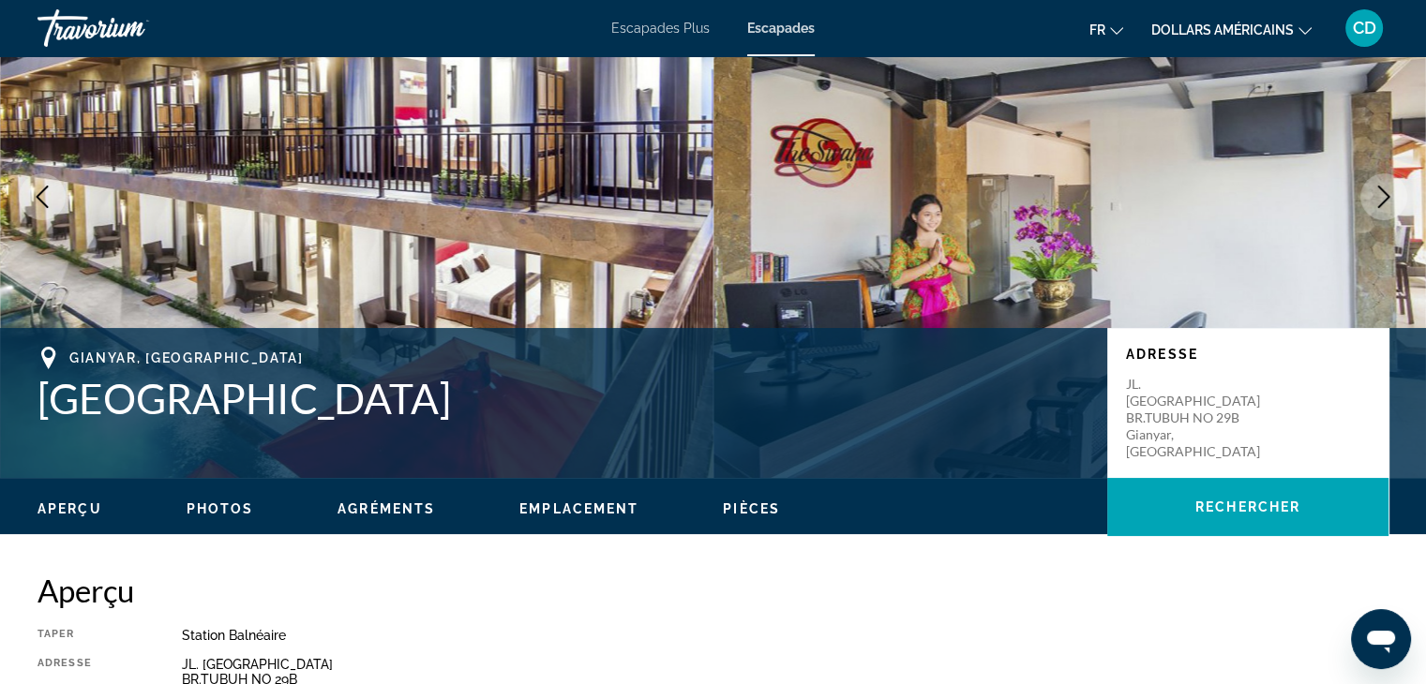 The height and width of the screenshot is (684, 1426). What do you see at coordinates (86, 635) in the screenshot?
I see `div: Taper` at bounding box center [86, 635].